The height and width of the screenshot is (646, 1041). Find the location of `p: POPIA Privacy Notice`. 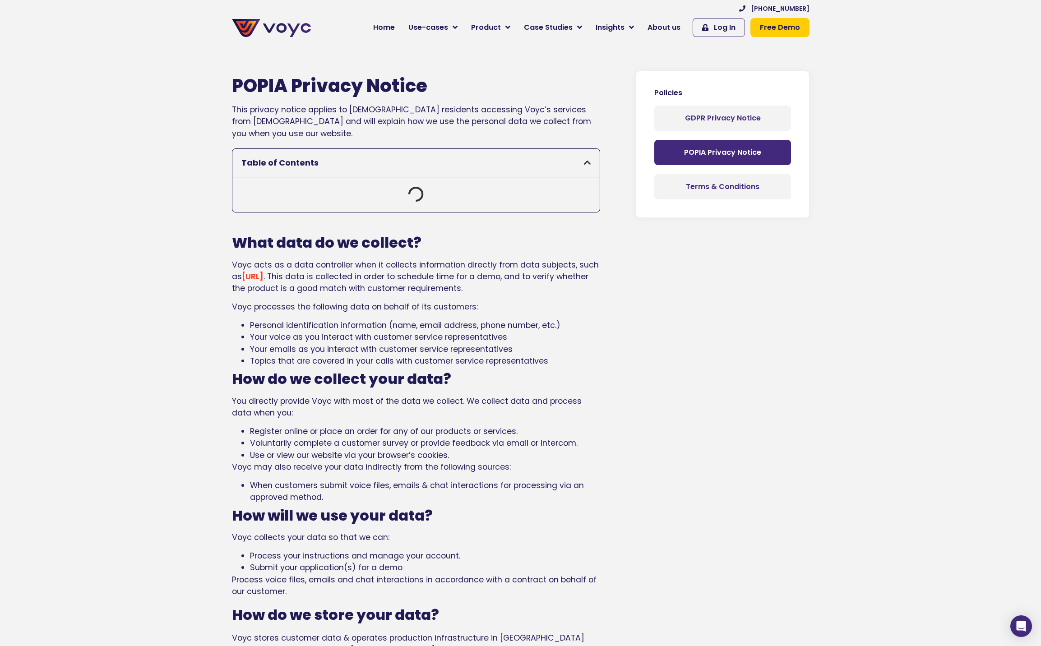

p: POPIA Privacy Notice is located at coordinates (722, 153).